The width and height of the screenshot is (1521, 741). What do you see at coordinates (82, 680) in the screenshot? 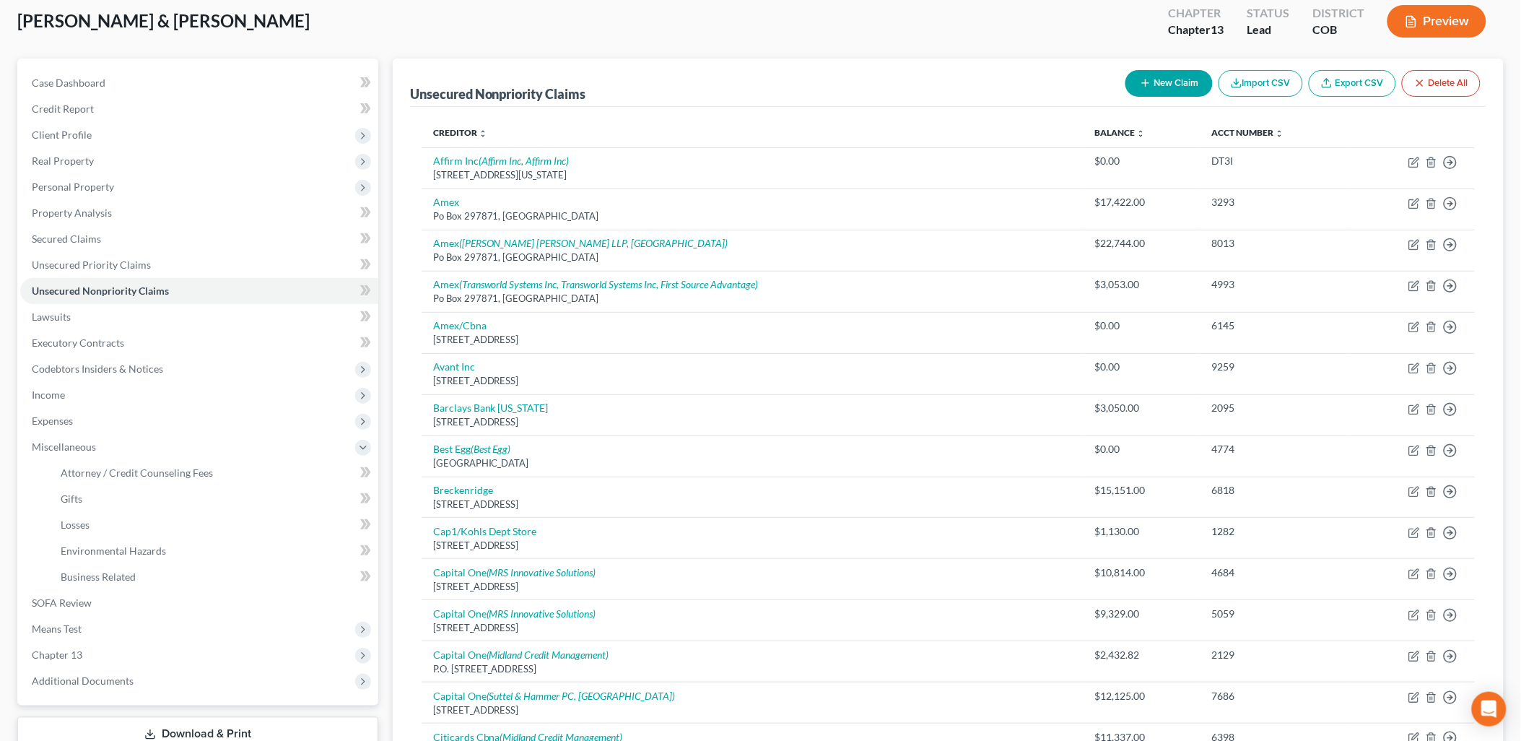
I see `span: Additional Documents` at bounding box center [82, 680].